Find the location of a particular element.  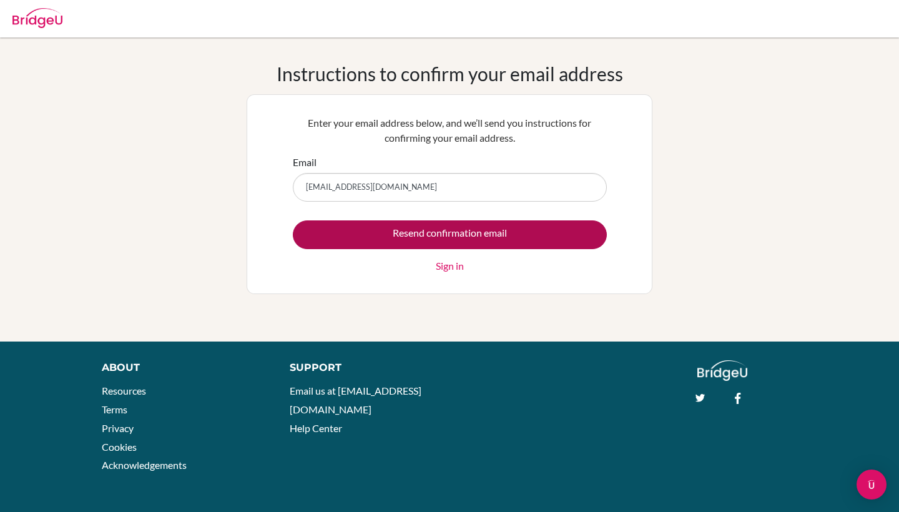

a: Resources is located at coordinates (124, 390).